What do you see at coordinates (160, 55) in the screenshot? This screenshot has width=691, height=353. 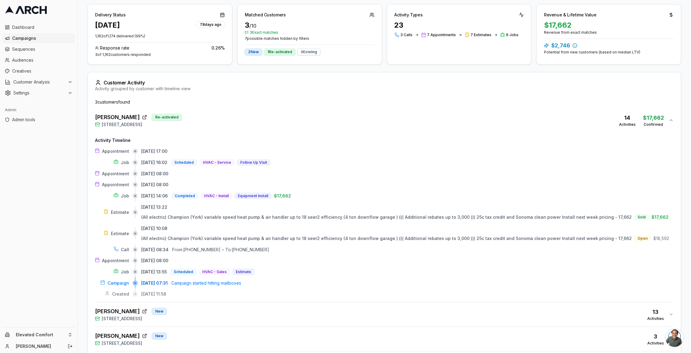 I see `div: 3 of 1,162 customers responded` at bounding box center [160, 55].